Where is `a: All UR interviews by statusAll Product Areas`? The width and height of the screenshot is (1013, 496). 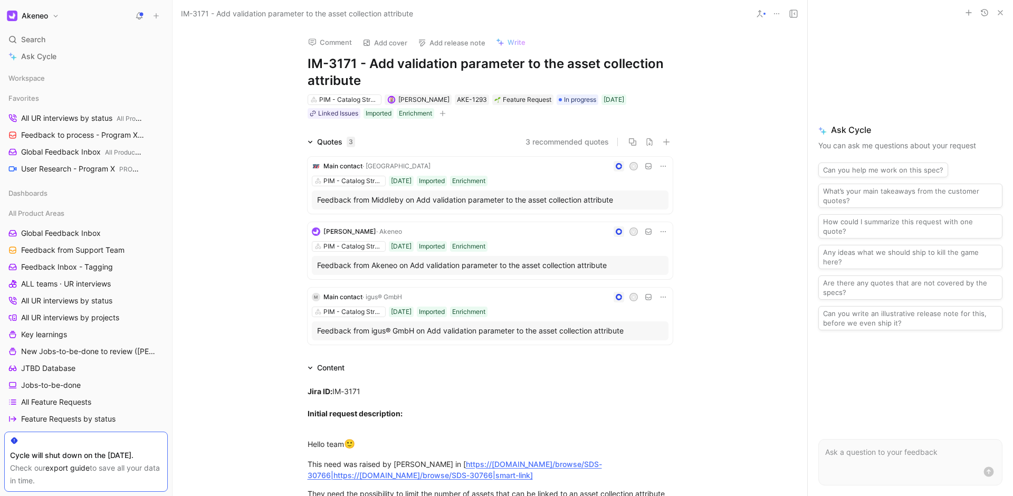
a: All UR interviews by statusAll Product Areas is located at coordinates (86, 118).